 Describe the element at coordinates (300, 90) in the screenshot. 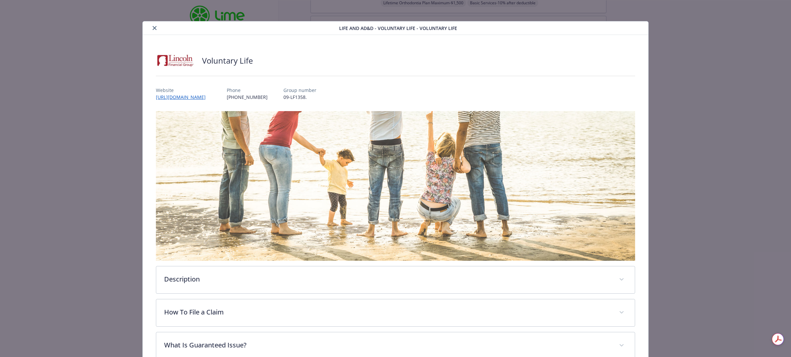

I see `p: Group number` at that location.